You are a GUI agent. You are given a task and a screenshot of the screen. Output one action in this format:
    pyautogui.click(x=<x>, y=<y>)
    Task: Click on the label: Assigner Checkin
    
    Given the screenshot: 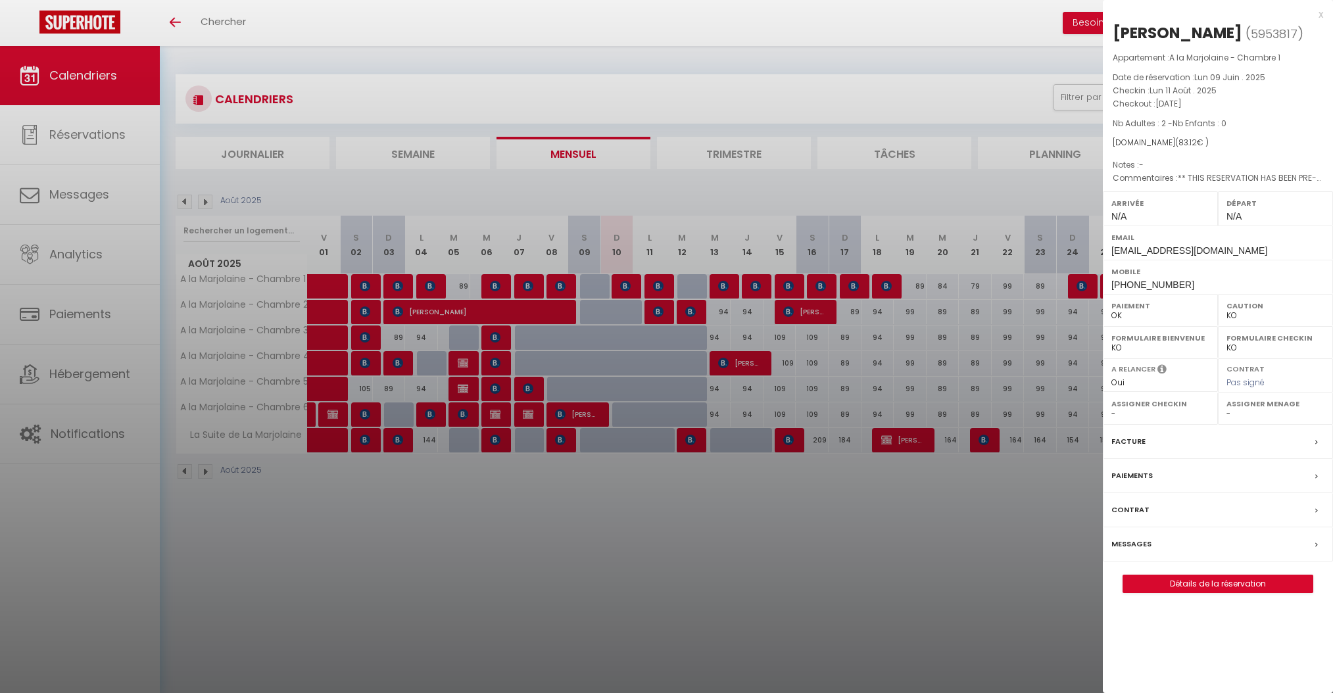 What is the action you would take?
    pyautogui.click(x=1160, y=404)
    